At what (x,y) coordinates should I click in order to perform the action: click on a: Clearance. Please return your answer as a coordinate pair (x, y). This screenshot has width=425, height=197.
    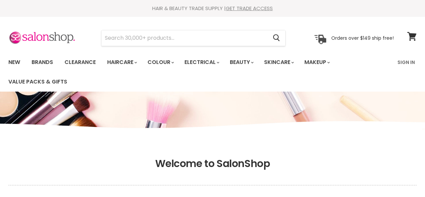
    Looking at the image, I should click on (80, 62).